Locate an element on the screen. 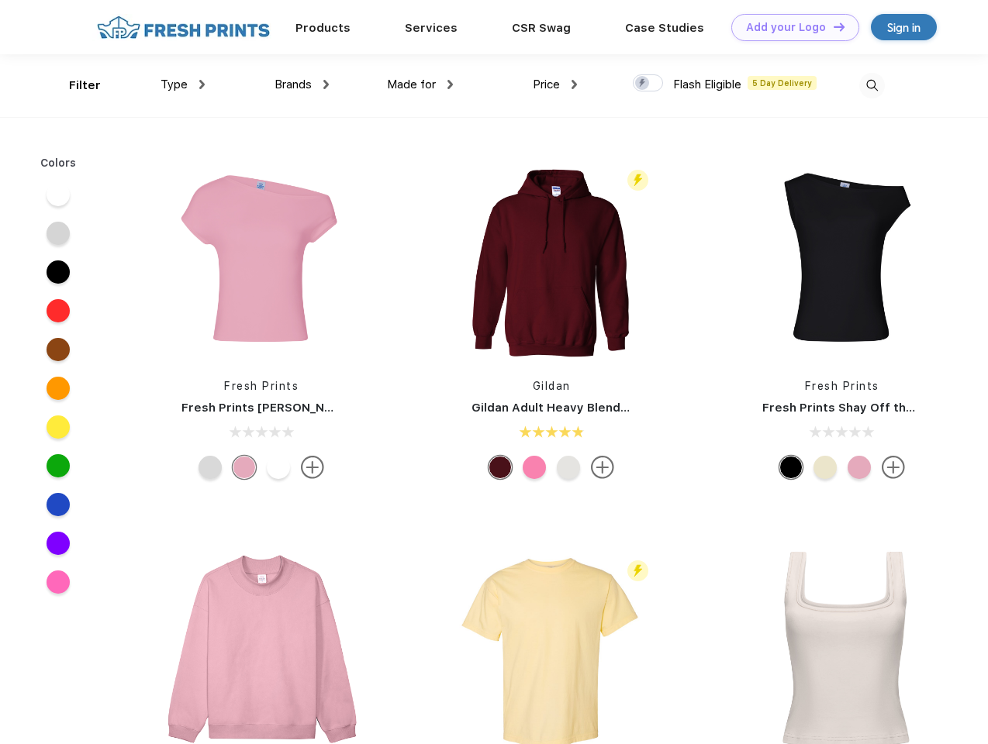 This screenshot has height=744, width=988. a: Products is located at coordinates (323, 28).